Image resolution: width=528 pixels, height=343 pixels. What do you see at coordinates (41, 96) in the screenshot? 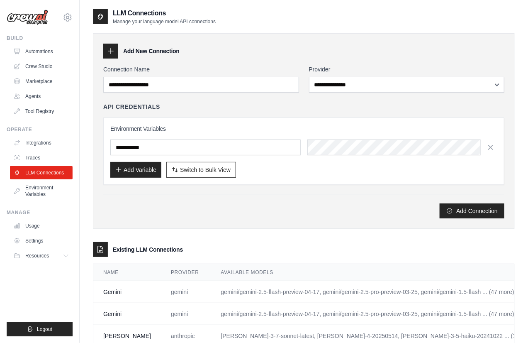
I see `a: Agents` at bounding box center [41, 96].